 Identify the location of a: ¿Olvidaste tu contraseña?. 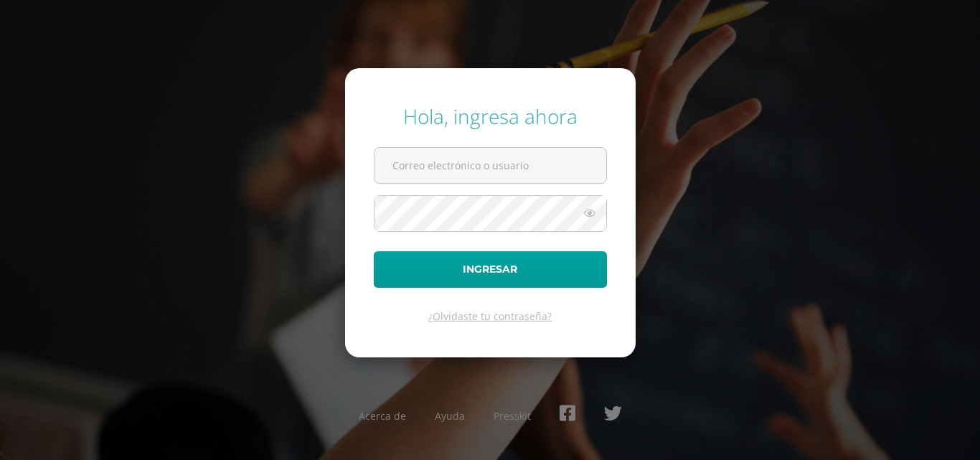
(490, 316).